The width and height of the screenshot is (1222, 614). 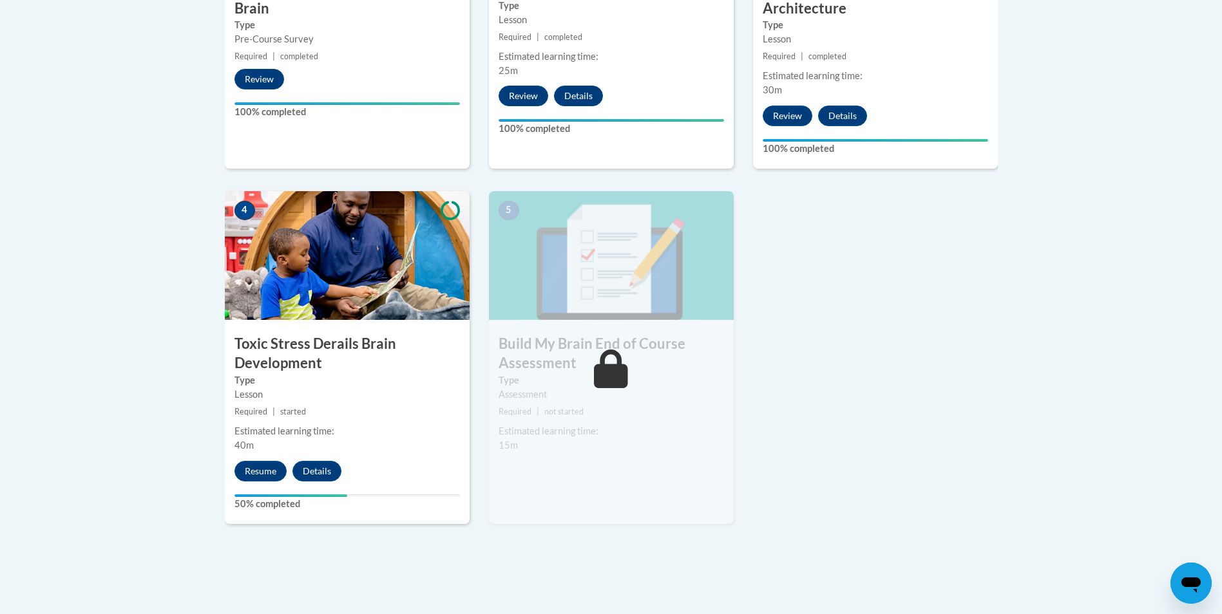 What do you see at coordinates (347, 39) in the screenshot?
I see `div: Pre-Course Survey` at bounding box center [347, 39].